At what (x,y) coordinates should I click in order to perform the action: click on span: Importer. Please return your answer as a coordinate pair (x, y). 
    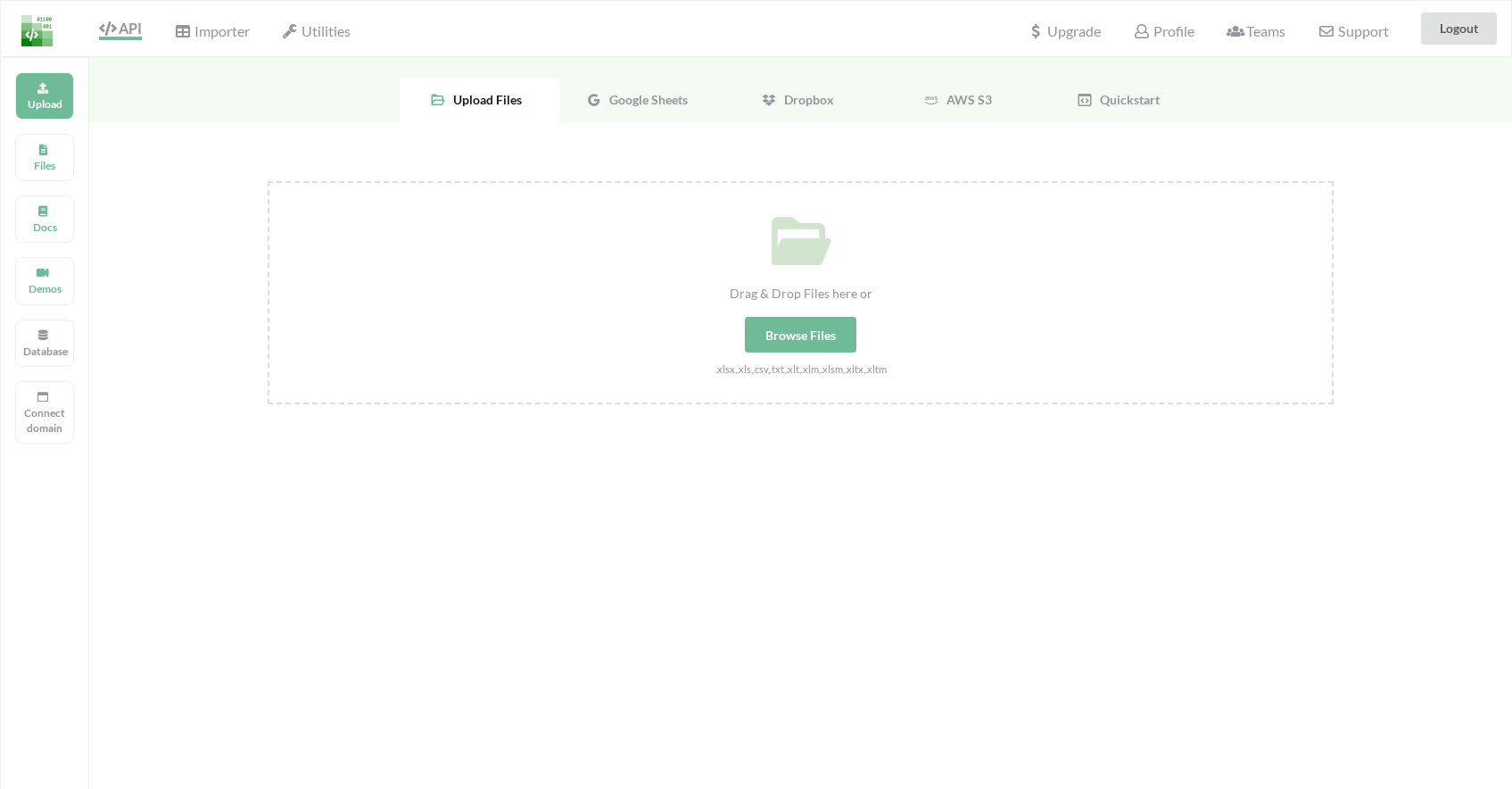
    Looking at the image, I should click on (211, 30).